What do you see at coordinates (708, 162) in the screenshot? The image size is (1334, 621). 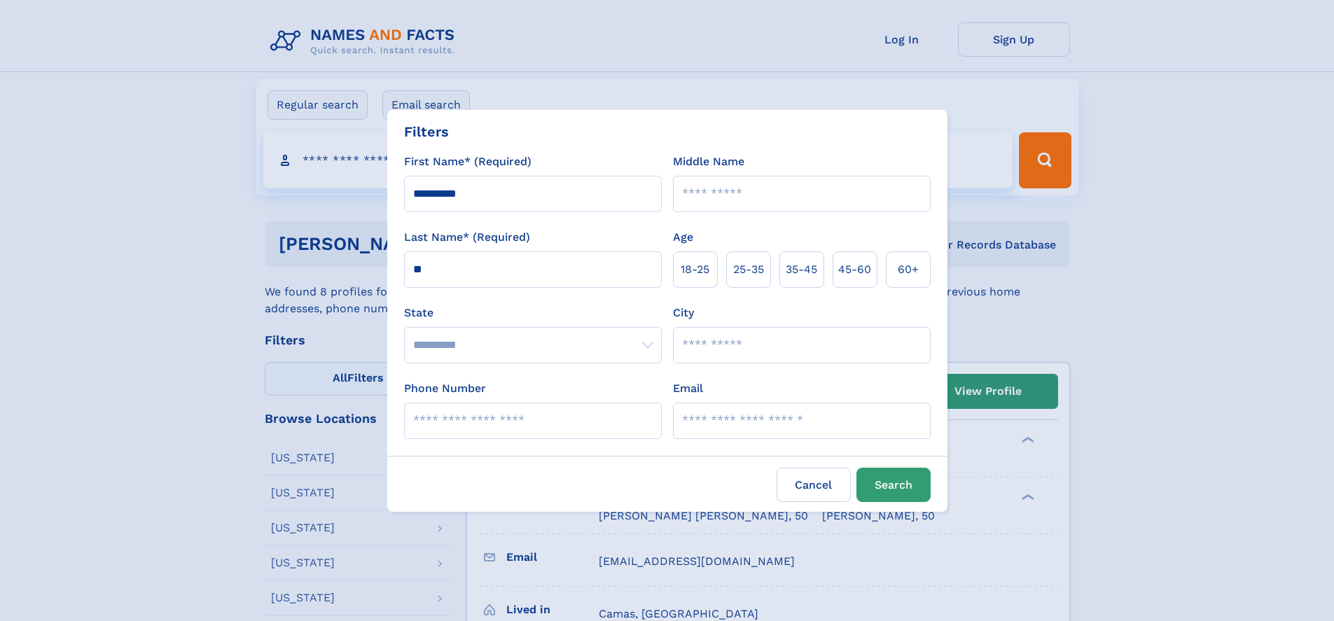 I see `label: Middle Name` at bounding box center [708, 162].